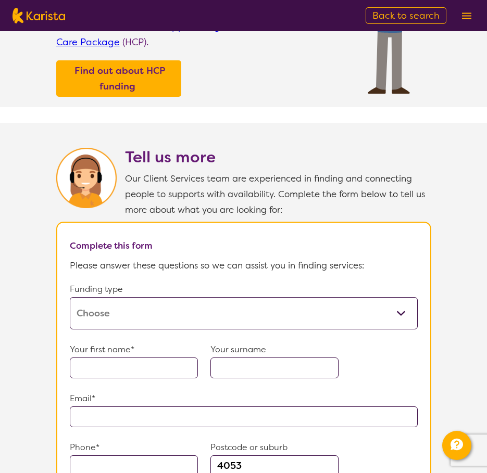 This screenshot has height=473, width=487. I want to click on b: Complete this form, so click(111, 246).